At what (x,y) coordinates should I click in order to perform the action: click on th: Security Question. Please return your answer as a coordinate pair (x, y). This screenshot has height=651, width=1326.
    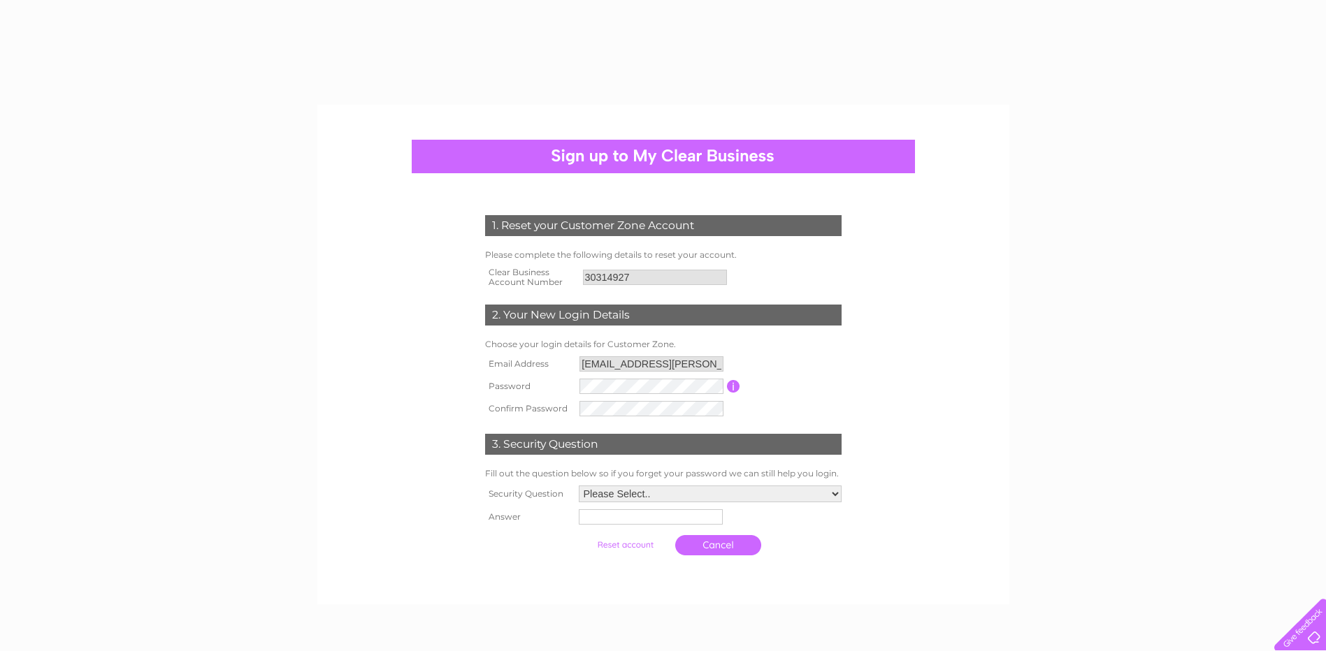
    Looking at the image, I should click on (528, 494).